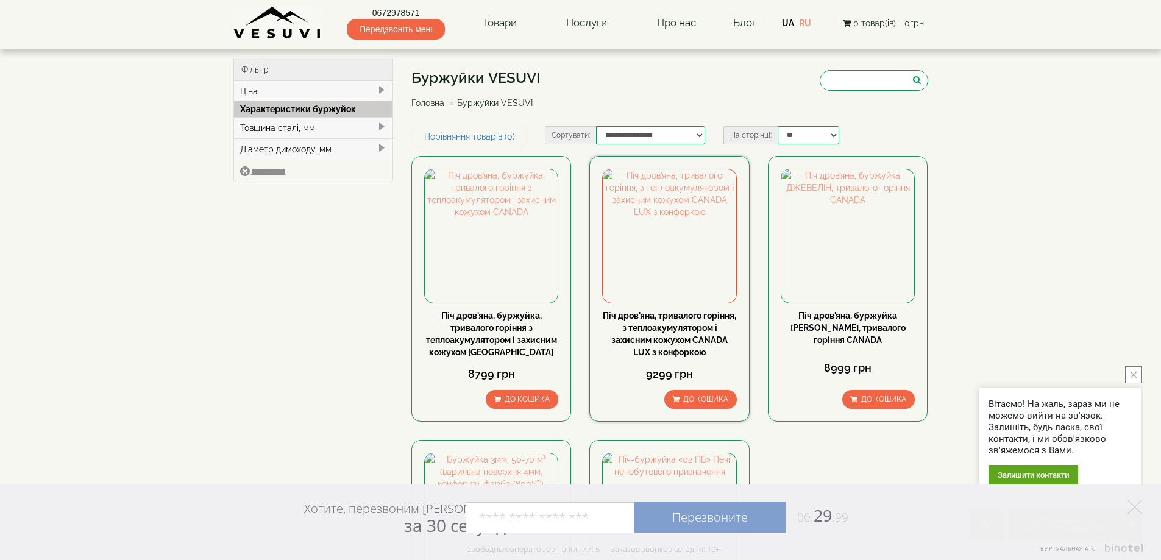 This screenshot has height=560, width=1161. Describe the element at coordinates (669, 374) in the screenshot. I see `div: 9299 грн` at that location.